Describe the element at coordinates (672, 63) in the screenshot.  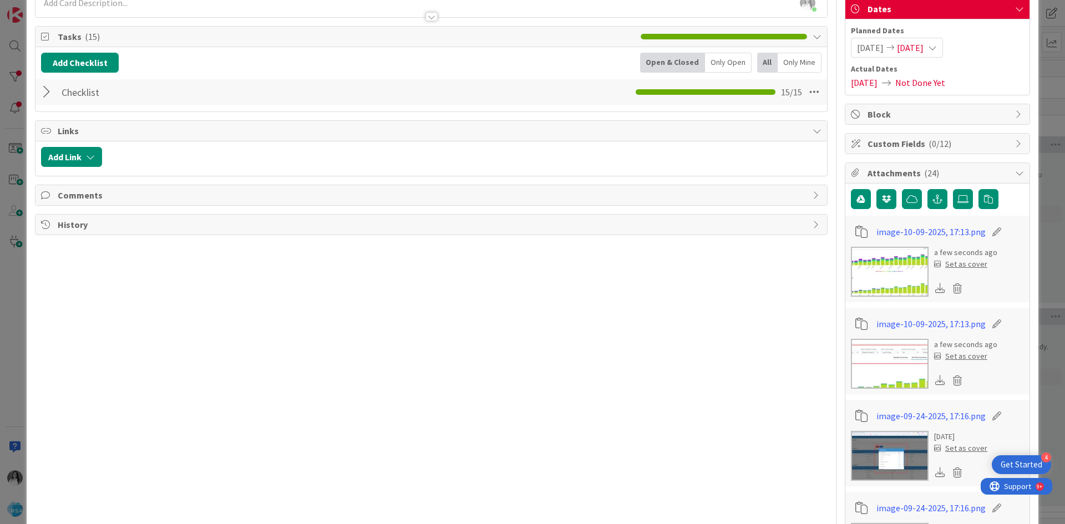
I see `div: Open & Closed` at that location.